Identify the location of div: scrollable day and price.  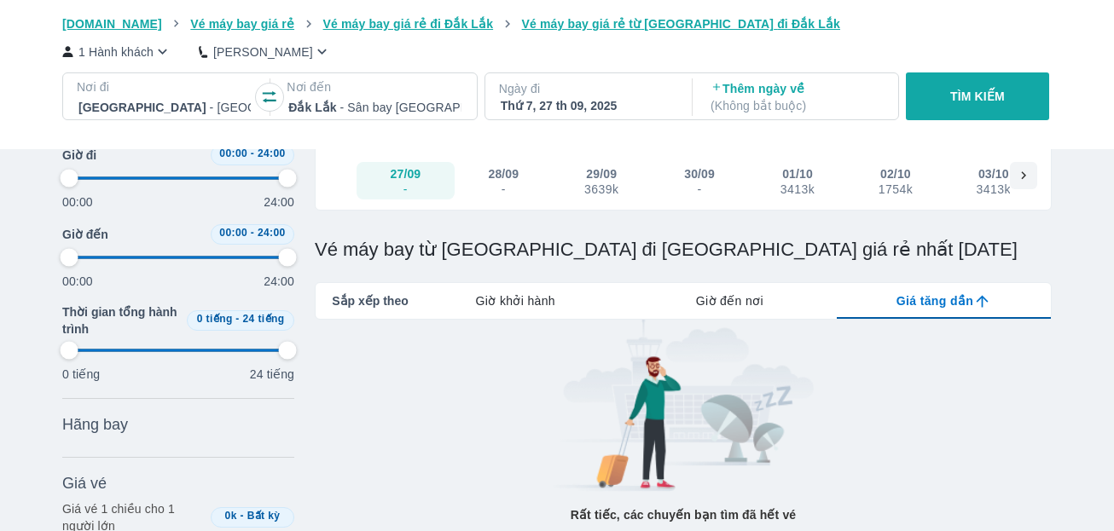
(683, 181).